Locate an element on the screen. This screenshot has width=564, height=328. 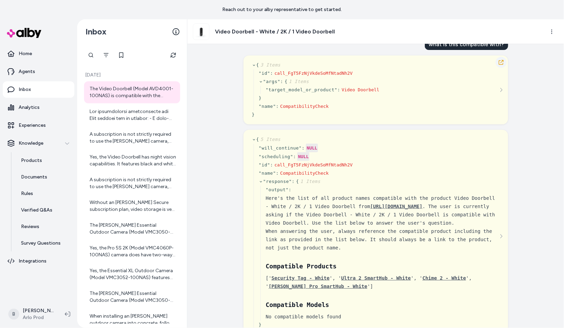
button: Refresh is located at coordinates (173, 55).